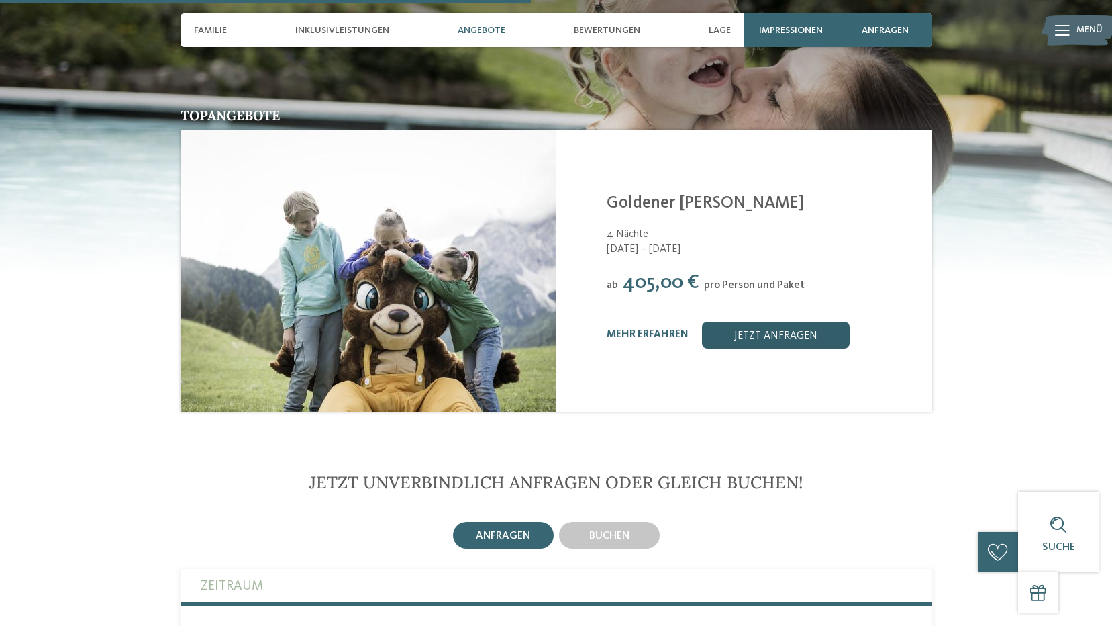 The width and height of the screenshot is (1112, 626). I want to click on span: Angebote, so click(481, 30).